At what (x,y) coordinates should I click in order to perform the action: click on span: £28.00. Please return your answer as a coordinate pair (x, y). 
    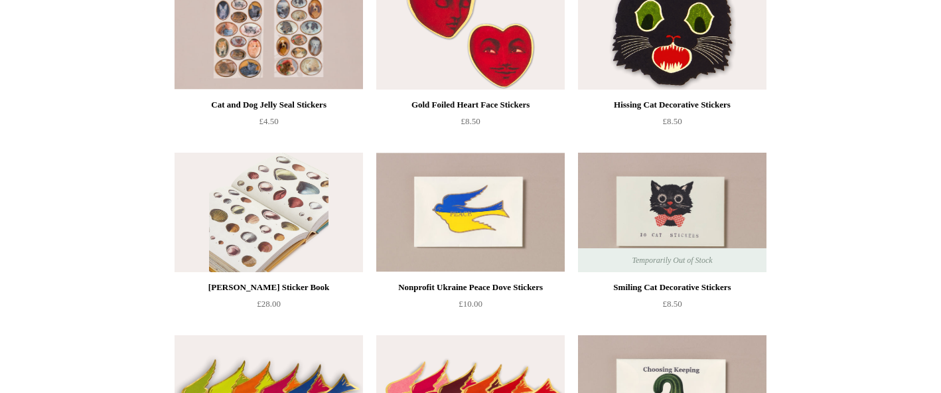
    Looking at the image, I should click on (269, 303).